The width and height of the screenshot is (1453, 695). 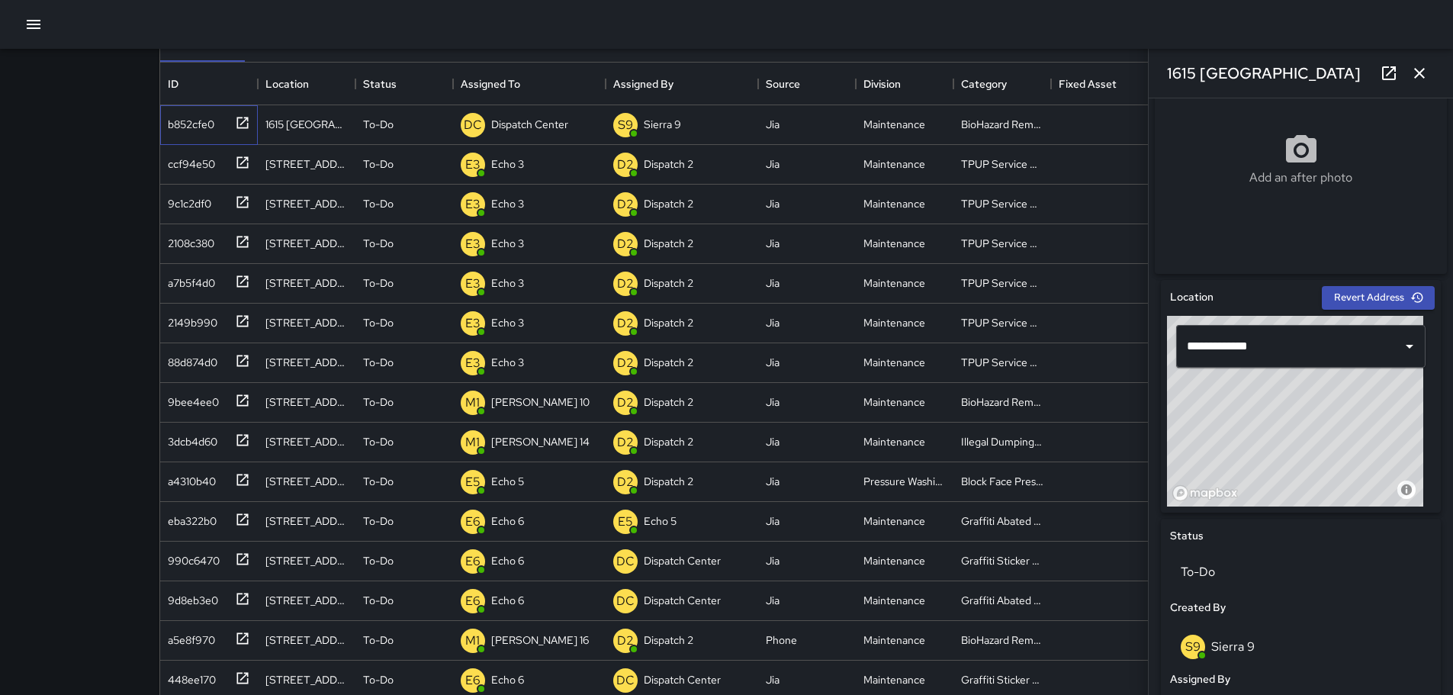 I want to click on div: 990c6470, so click(x=191, y=557).